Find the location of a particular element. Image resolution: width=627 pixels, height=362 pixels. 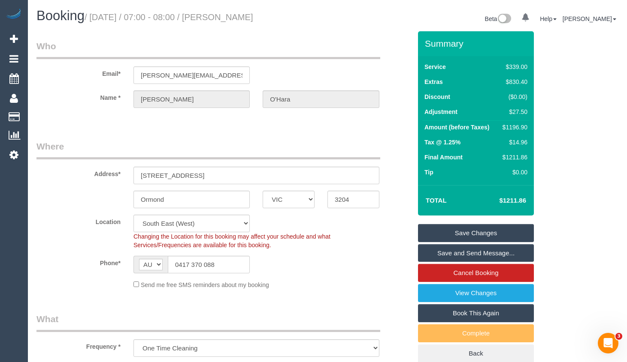

a: Save Changes is located at coordinates (476, 233).